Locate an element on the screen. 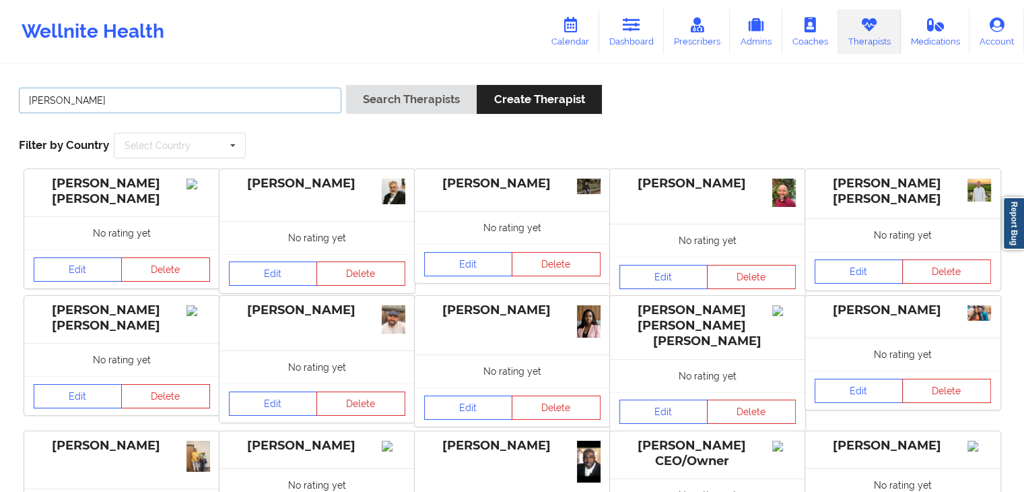 The image size is (1024, 492). a: Dashboard is located at coordinates (632, 32).